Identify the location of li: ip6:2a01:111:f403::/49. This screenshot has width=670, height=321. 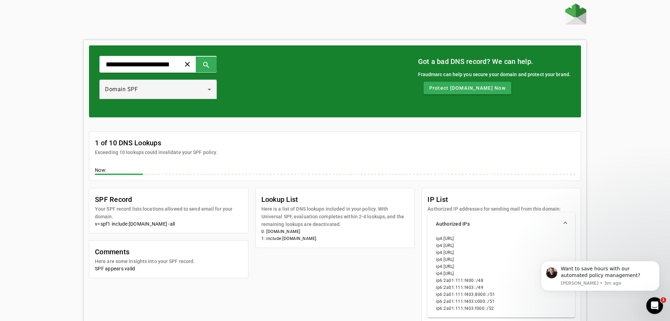
(501, 287).